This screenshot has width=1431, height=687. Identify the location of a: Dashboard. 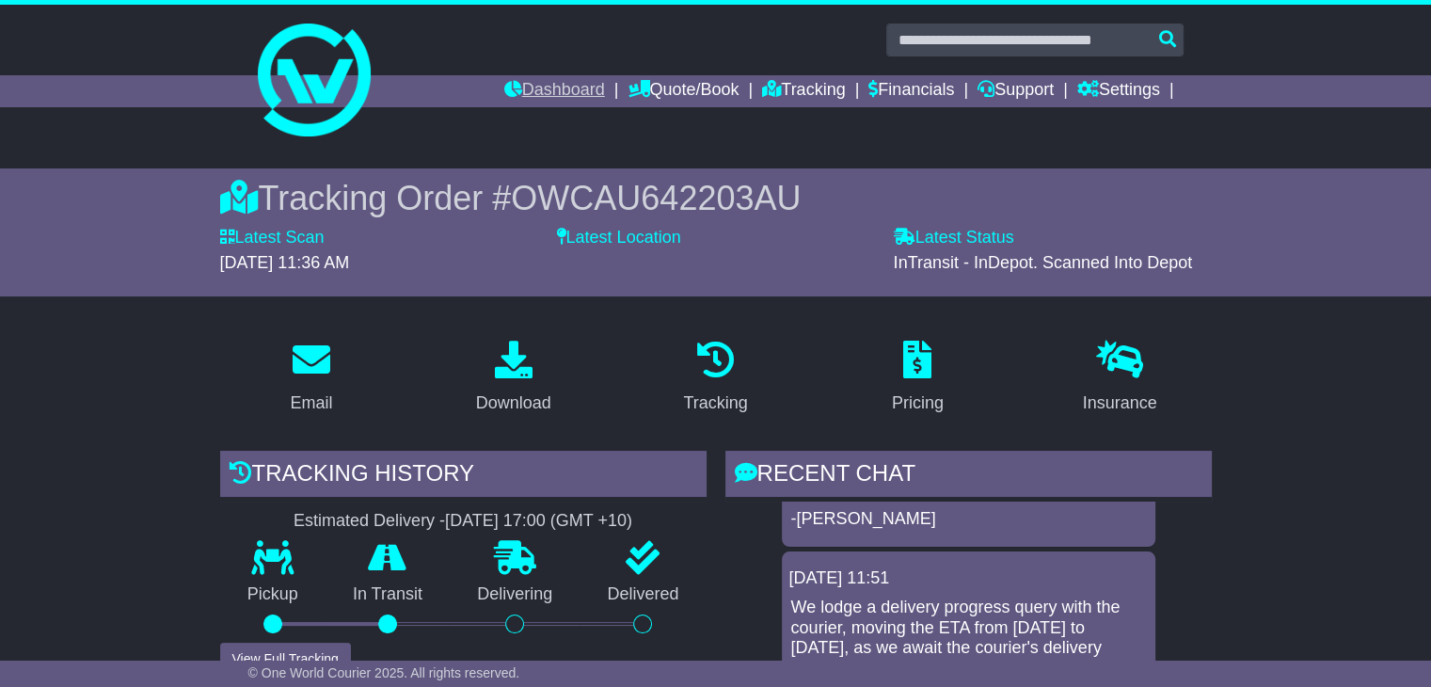
(554, 91).